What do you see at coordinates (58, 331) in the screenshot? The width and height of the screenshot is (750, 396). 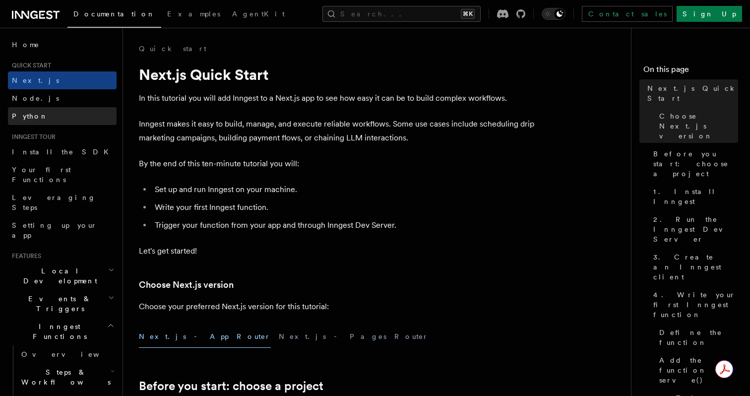 I see `span: Inngest Functions` at bounding box center [58, 331].